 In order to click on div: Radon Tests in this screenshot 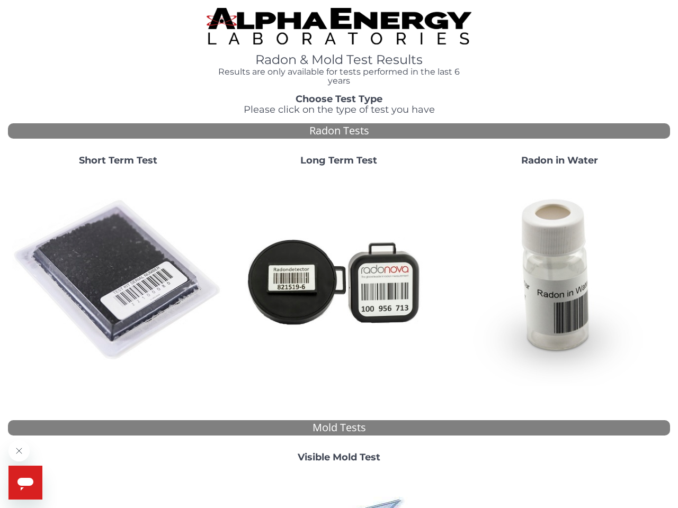, I will do `click(339, 131)`.